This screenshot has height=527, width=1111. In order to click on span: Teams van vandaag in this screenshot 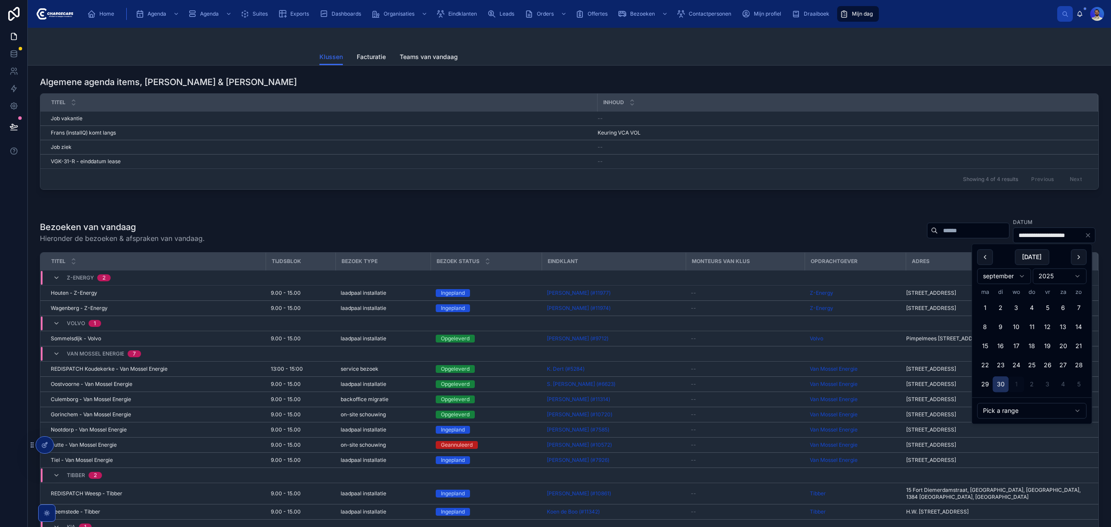, I will do `click(429, 57)`.